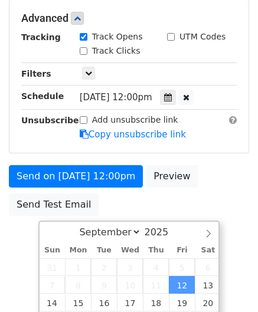  I want to click on strong: Unsubscribe, so click(50, 120).